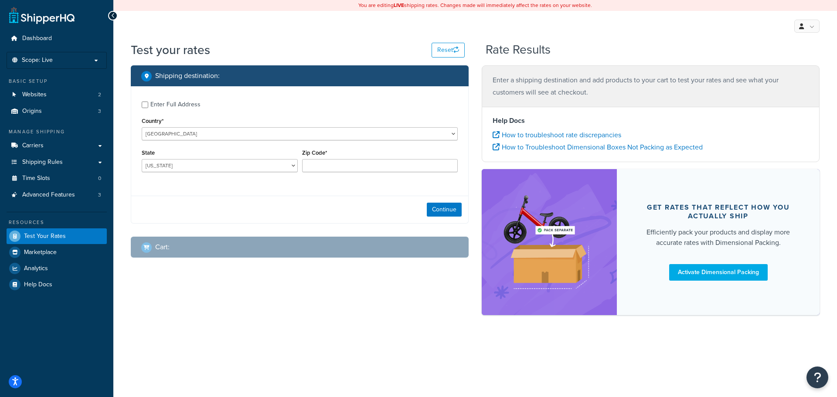 The image size is (837, 397). What do you see at coordinates (597, 147) in the screenshot?
I see `a: How to Troubleshoot Dimensional Boxes Not Packing as Expected` at bounding box center [597, 147].